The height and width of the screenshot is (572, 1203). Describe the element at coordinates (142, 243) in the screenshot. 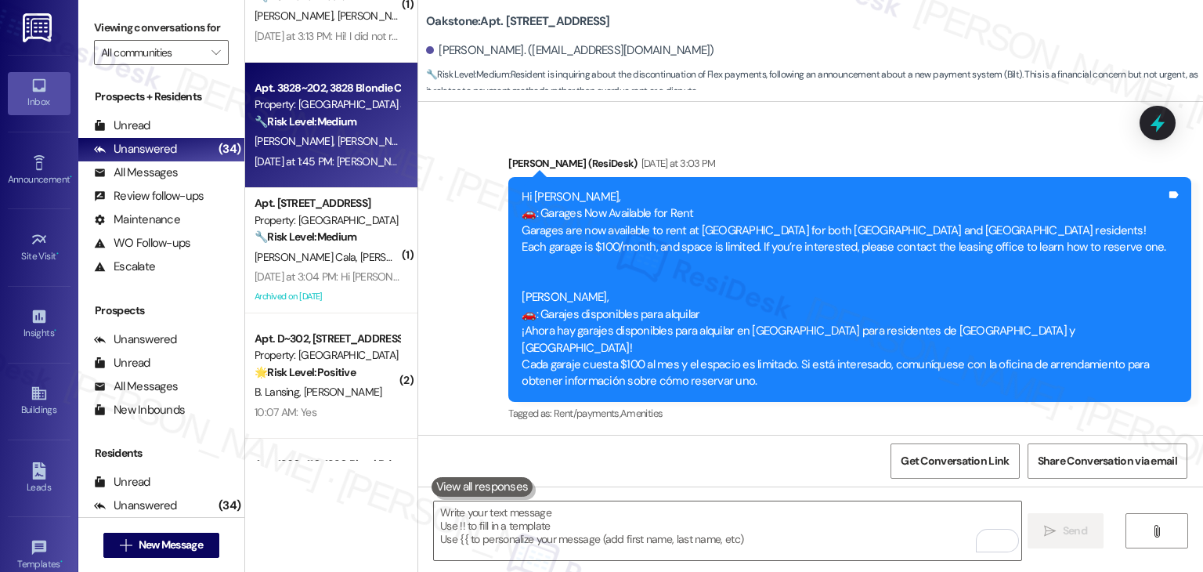

I see `div: WO Follow-ups` at that location.